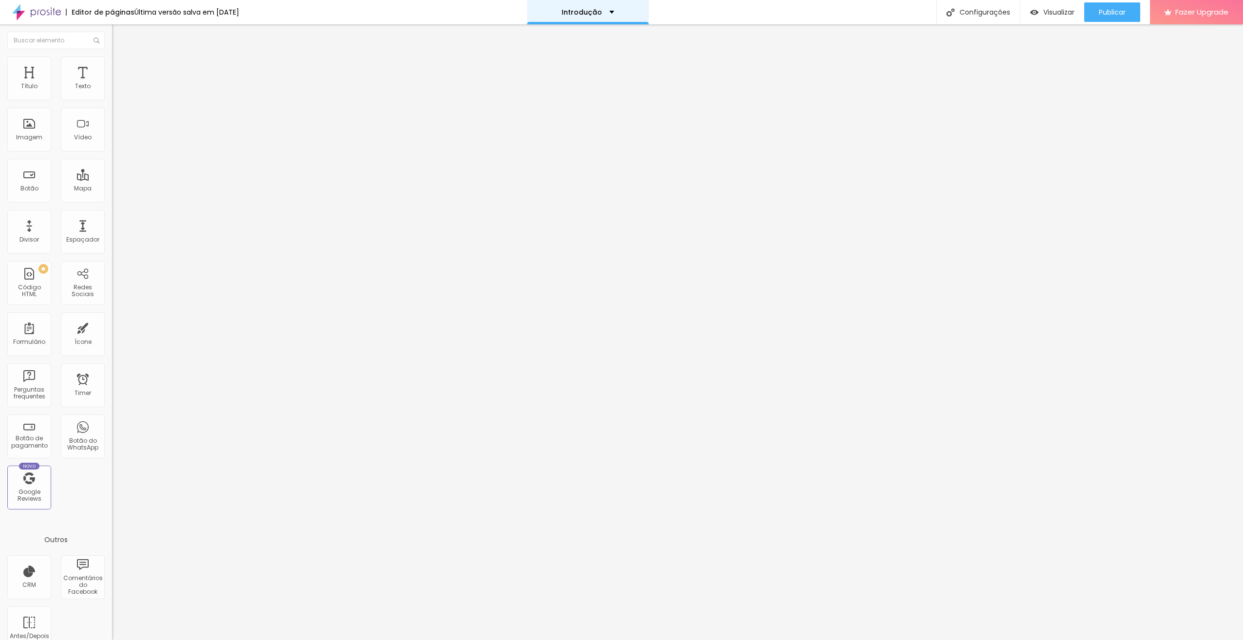 The image size is (1243, 640). What do you see at coordinates (29, 342) in the screenshot?
I see `div: Formulário` at bounding box center [29, 342].